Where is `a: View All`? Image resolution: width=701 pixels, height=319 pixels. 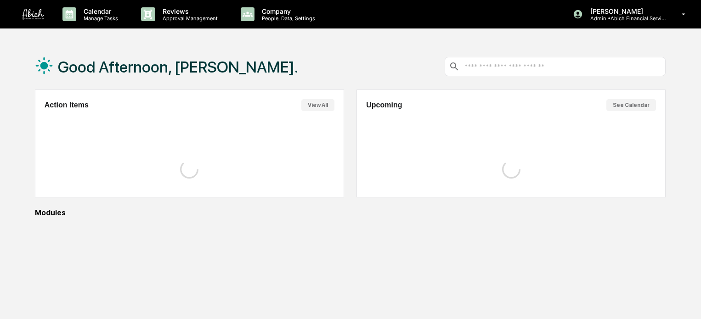 a: View All is located at coordinates (318, 105).